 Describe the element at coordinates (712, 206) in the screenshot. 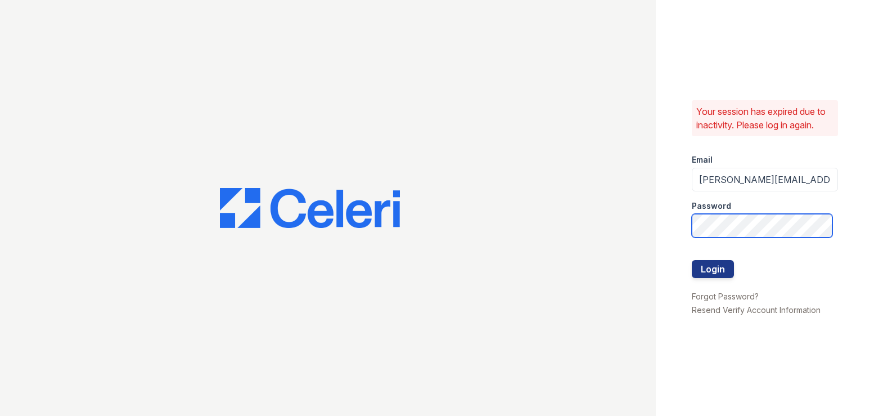

I see `label: Password` at that location.